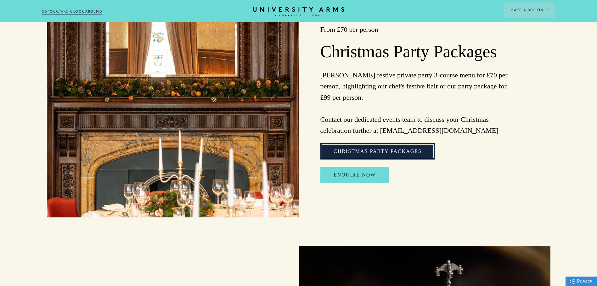 This screenshot has width=597, height=286. What do you see at coordinates (548, 10) in the screenshot?
I see `img: Arrow icon` at bounding box center [548, 10].